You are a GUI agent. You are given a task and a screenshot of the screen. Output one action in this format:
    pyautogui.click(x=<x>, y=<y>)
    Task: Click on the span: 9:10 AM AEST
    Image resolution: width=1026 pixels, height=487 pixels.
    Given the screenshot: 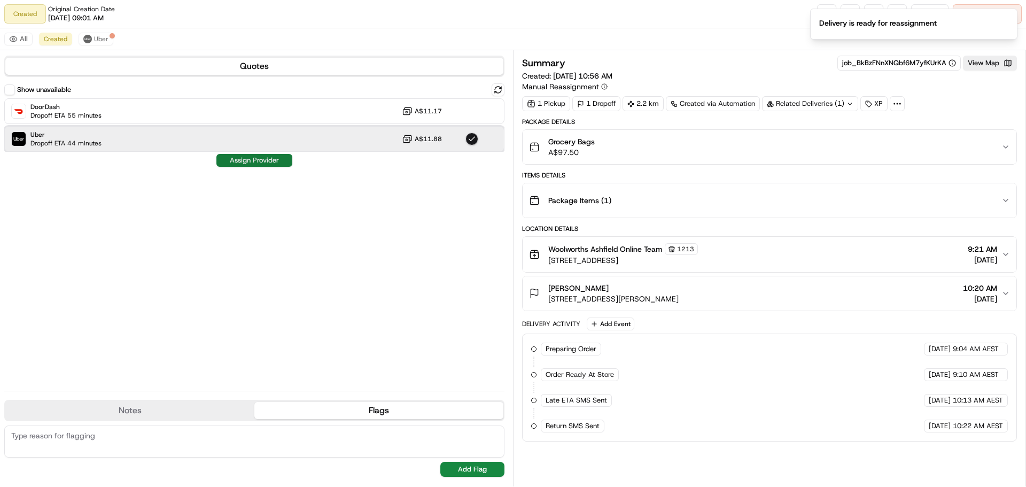 What is the action you would take?
    pyautogui.click(x=975, y=374)
    